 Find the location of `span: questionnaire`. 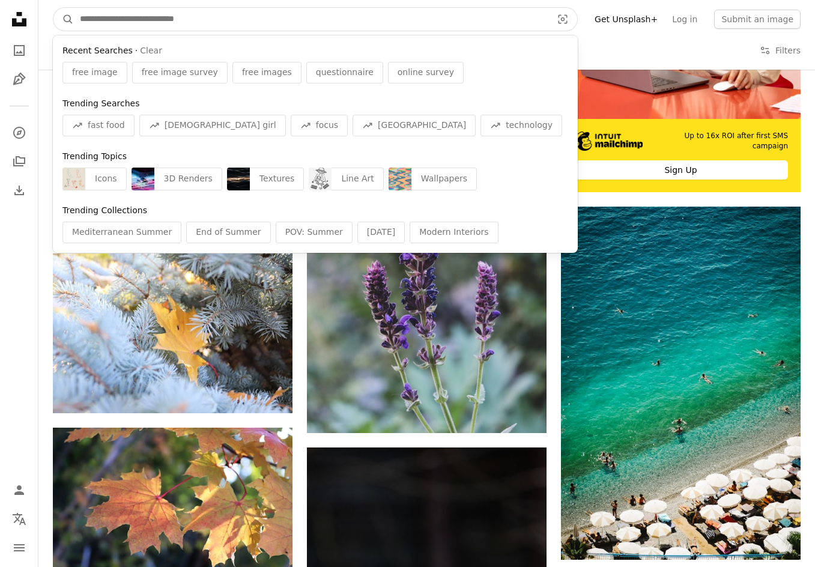

span: questionnaire is located at coordinates (345, 73).